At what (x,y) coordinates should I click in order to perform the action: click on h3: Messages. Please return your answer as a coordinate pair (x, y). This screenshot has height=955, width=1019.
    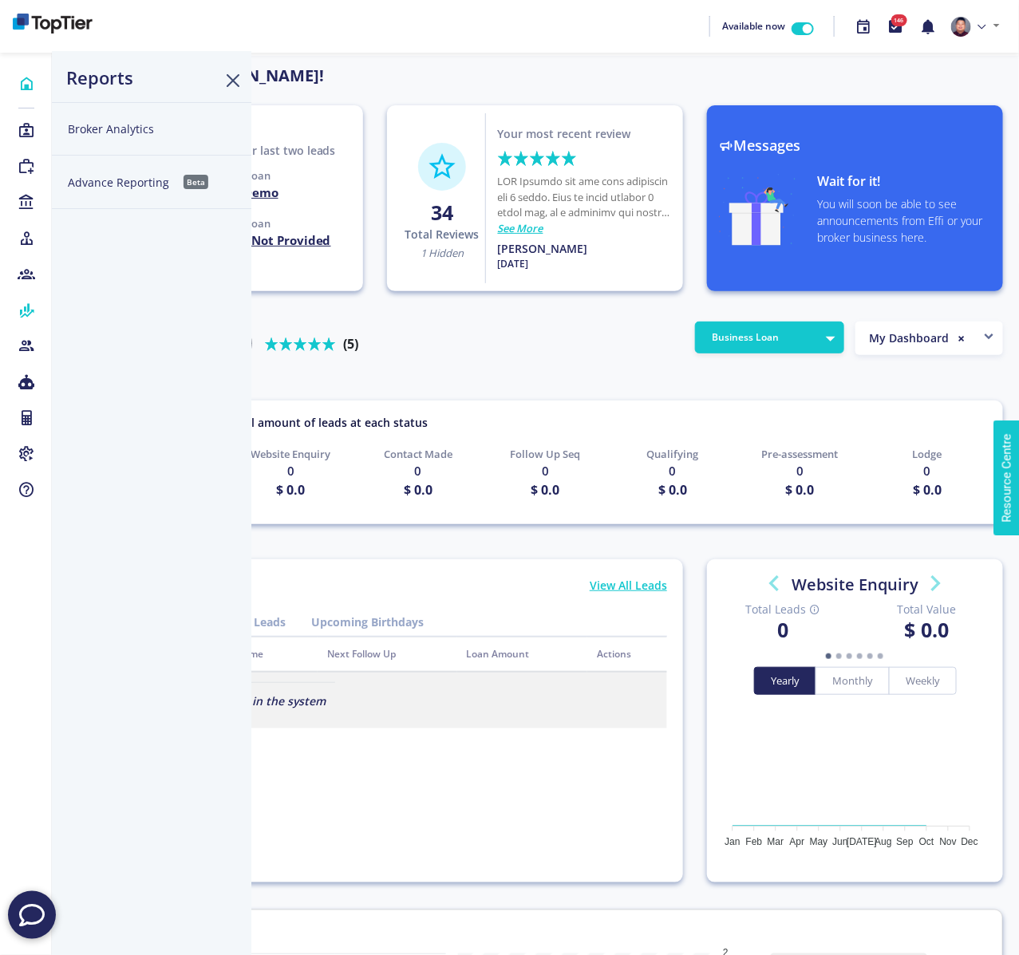
    Looking at the image, I should click on (854, 146).